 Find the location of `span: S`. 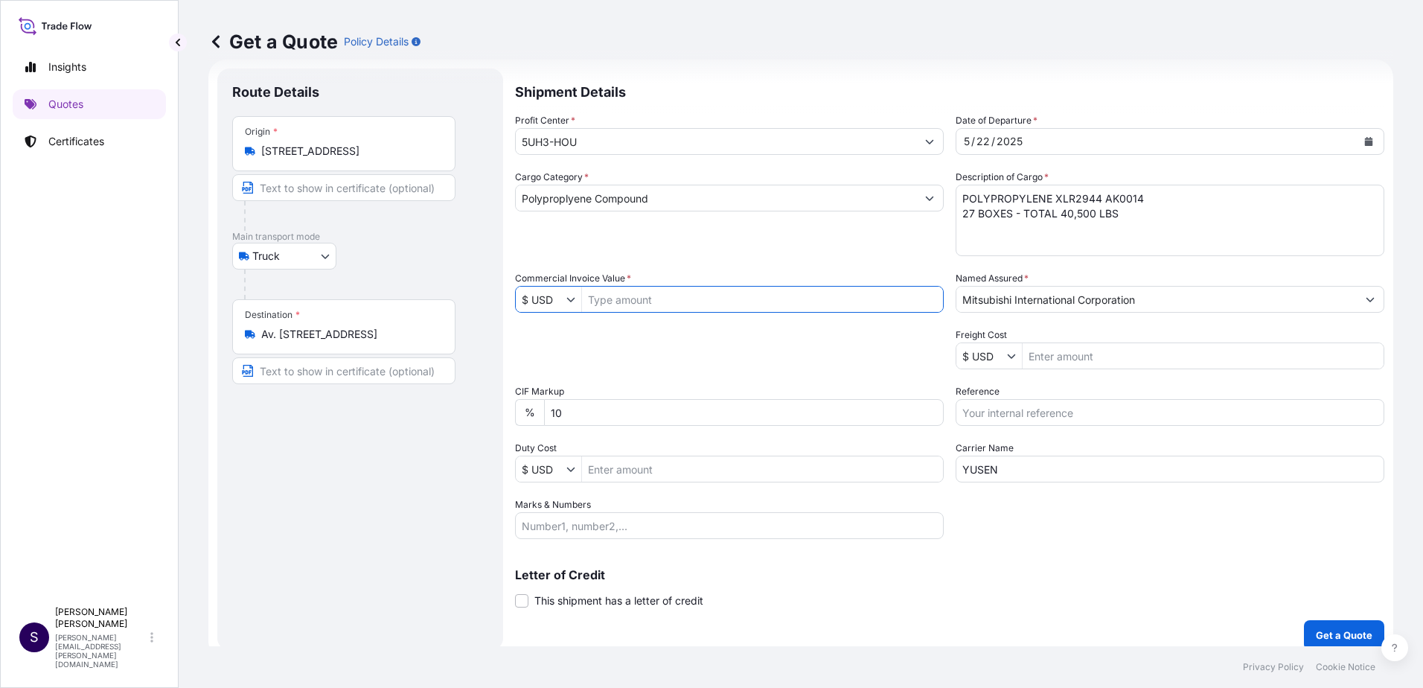

span: S is located at coordinates (34, 637).